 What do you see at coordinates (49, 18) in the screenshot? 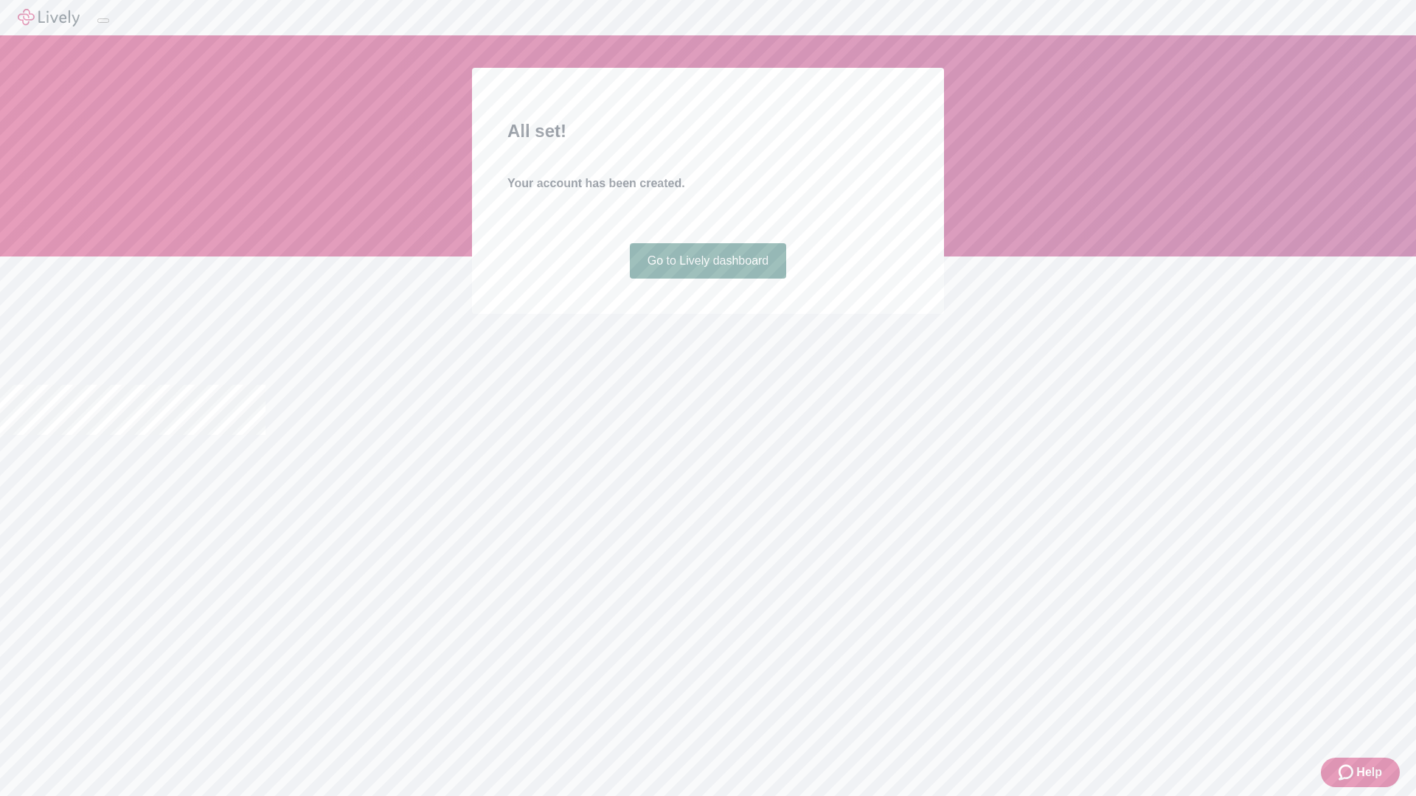
I see `img: Lively` at bounding box center [49, 18].